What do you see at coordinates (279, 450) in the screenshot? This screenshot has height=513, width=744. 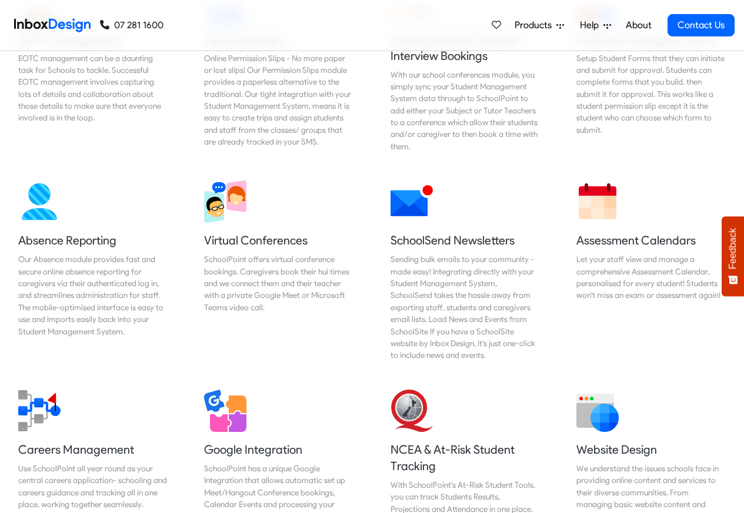 I see `h5: Google Integration` at bounding box center [279, 450].